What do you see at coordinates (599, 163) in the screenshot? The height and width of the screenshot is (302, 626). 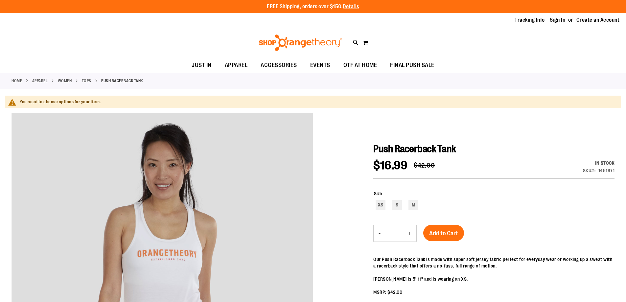 I see `div: Availability` at bounding box center [599, 163].